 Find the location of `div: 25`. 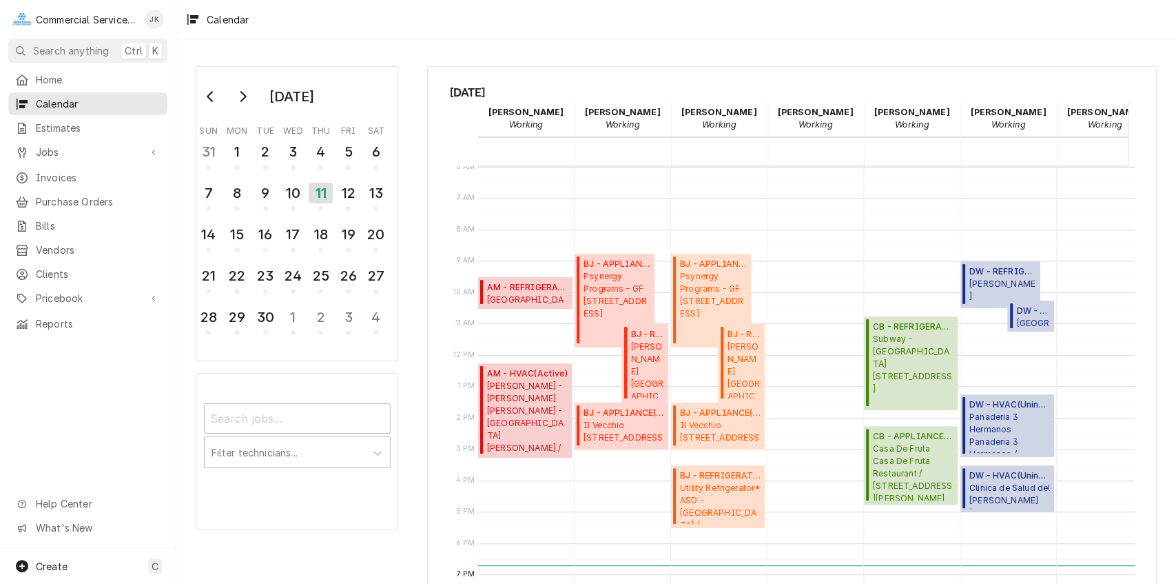

div: 25 is located at coordinates (320, 276).